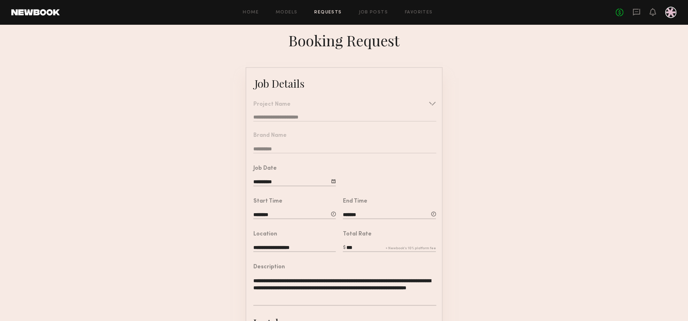 The height and width of the screenshot is (321, 688). Describe the element at coordinates (268, 202) in the screenshot. I see `div: Start Time` at that location.